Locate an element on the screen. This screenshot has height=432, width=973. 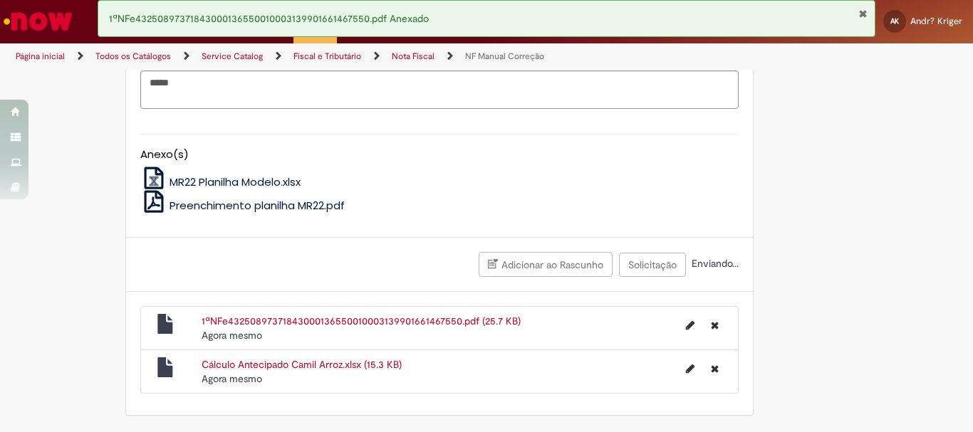
a: MR22 Planilha Modelo.xlsx is located at coordinates (221, 182).